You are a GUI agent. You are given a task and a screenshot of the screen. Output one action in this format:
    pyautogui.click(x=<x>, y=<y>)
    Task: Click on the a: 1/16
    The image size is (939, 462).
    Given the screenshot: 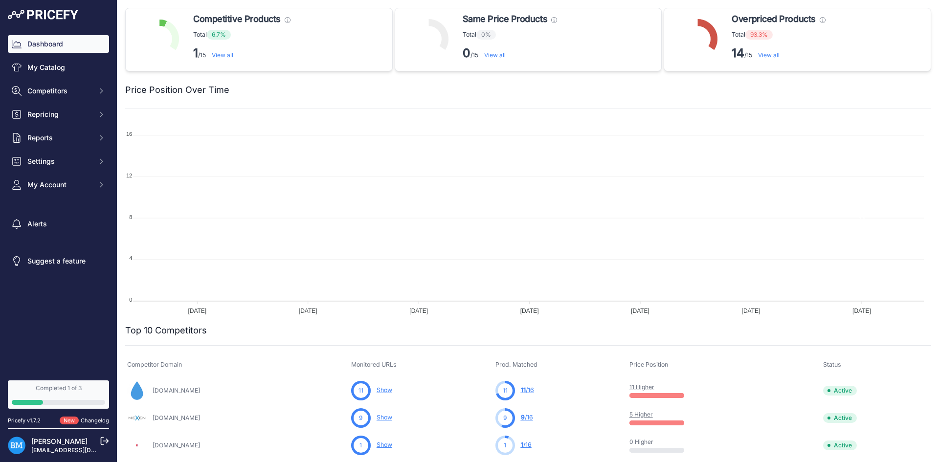 What is the action you would take?
    pyautogui.click(x=526, y=445)
    